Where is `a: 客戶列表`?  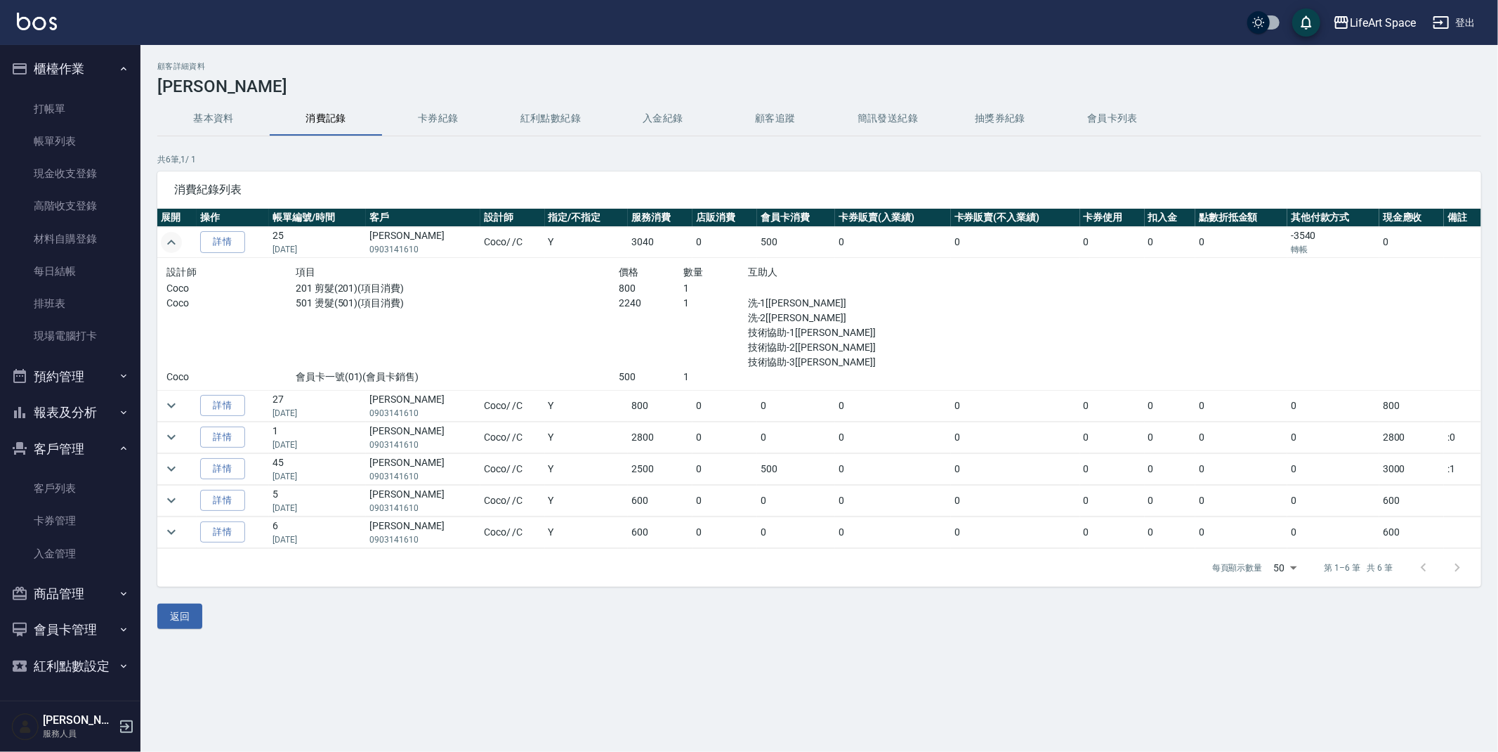 a: 客戶列表 is located at coordinates (70, 488).